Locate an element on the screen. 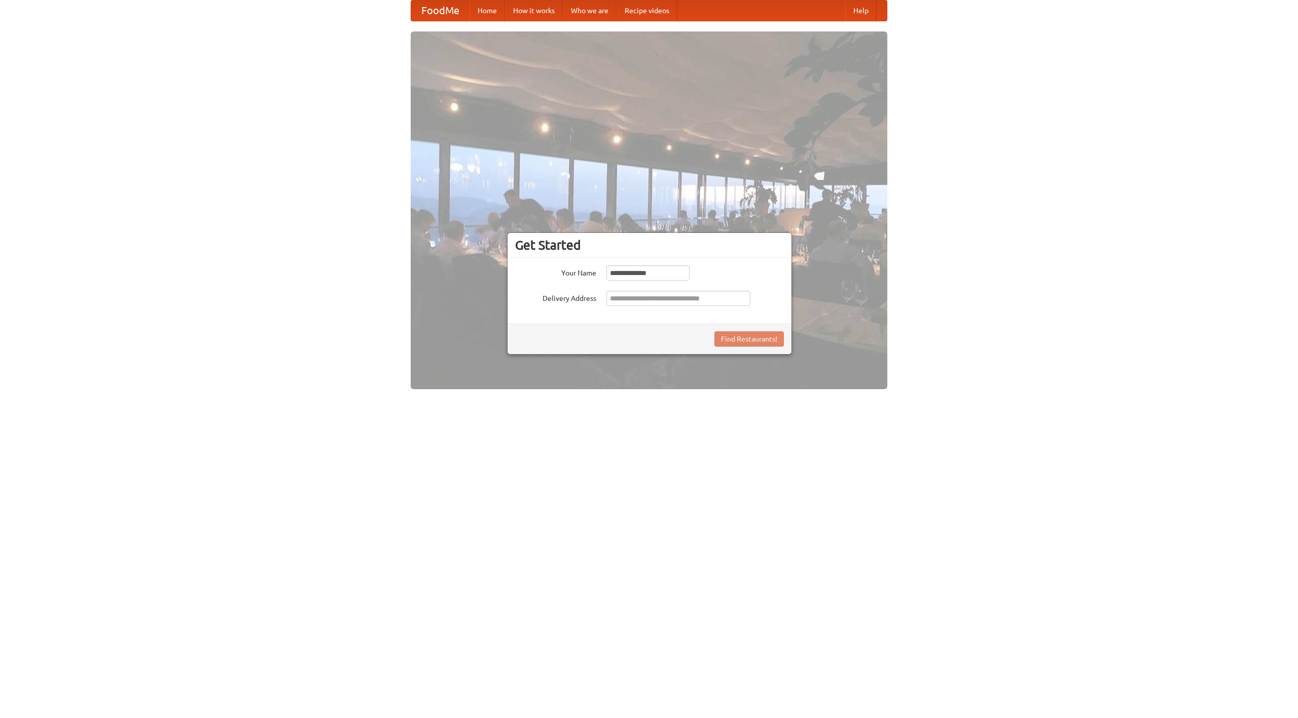 Image resolution: width=1298 pixels, height=718 pixels. a: Help is located at coordinates (861, 11).